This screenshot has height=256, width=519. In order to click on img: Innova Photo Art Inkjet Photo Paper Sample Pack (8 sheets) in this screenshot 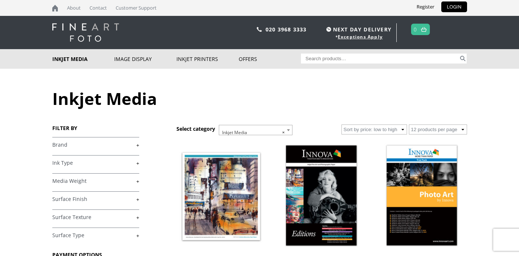, I will do `click(422, 196)`.